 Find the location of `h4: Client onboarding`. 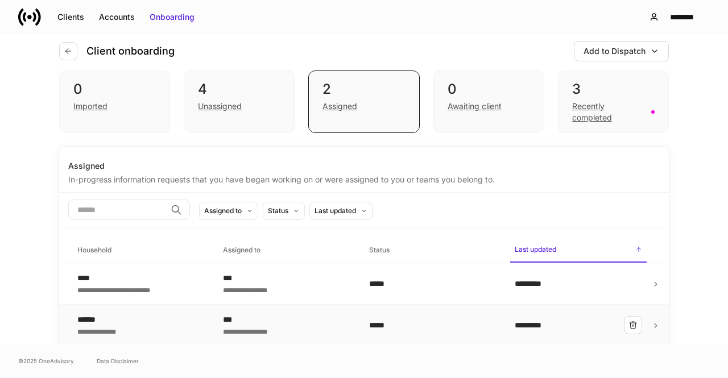

h4: Client onboarding is located at coordinates (130, 51).